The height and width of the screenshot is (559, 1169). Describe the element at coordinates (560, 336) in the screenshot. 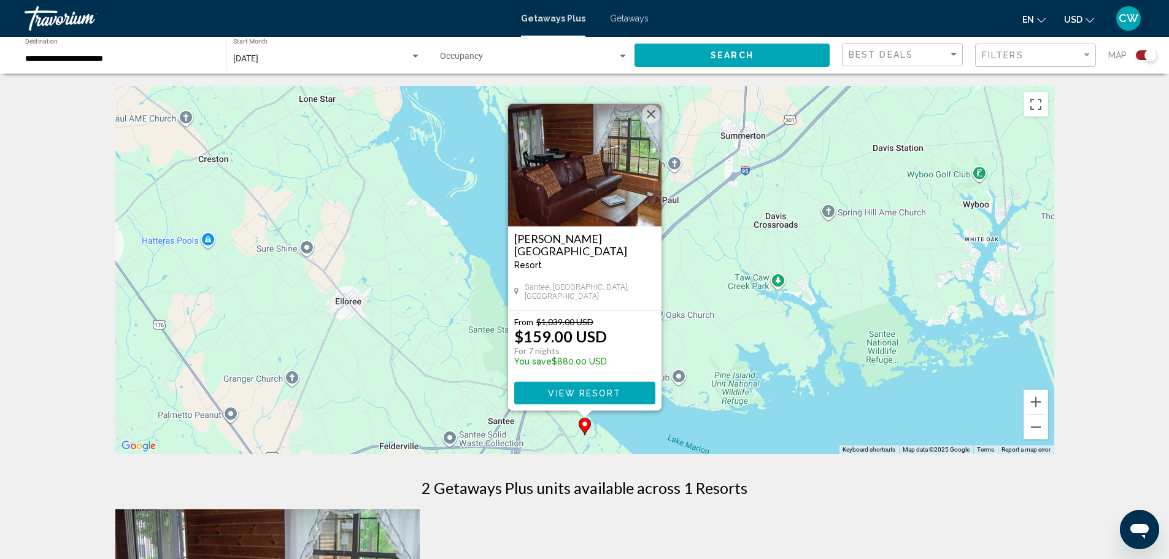

I see `p: $159.00 USD` at that location.